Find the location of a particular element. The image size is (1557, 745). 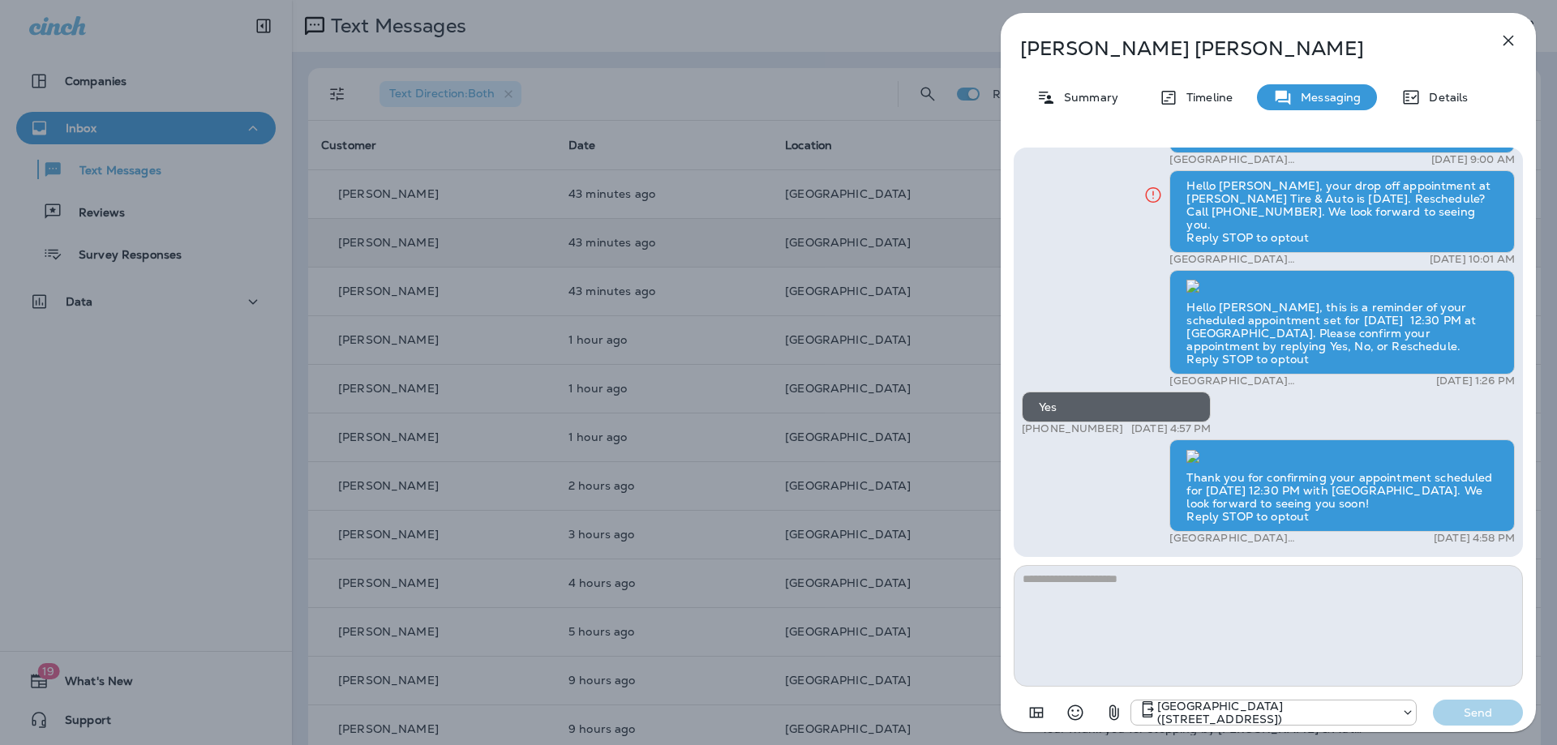

button: Click for more info is located at coordinates (1153, 195).